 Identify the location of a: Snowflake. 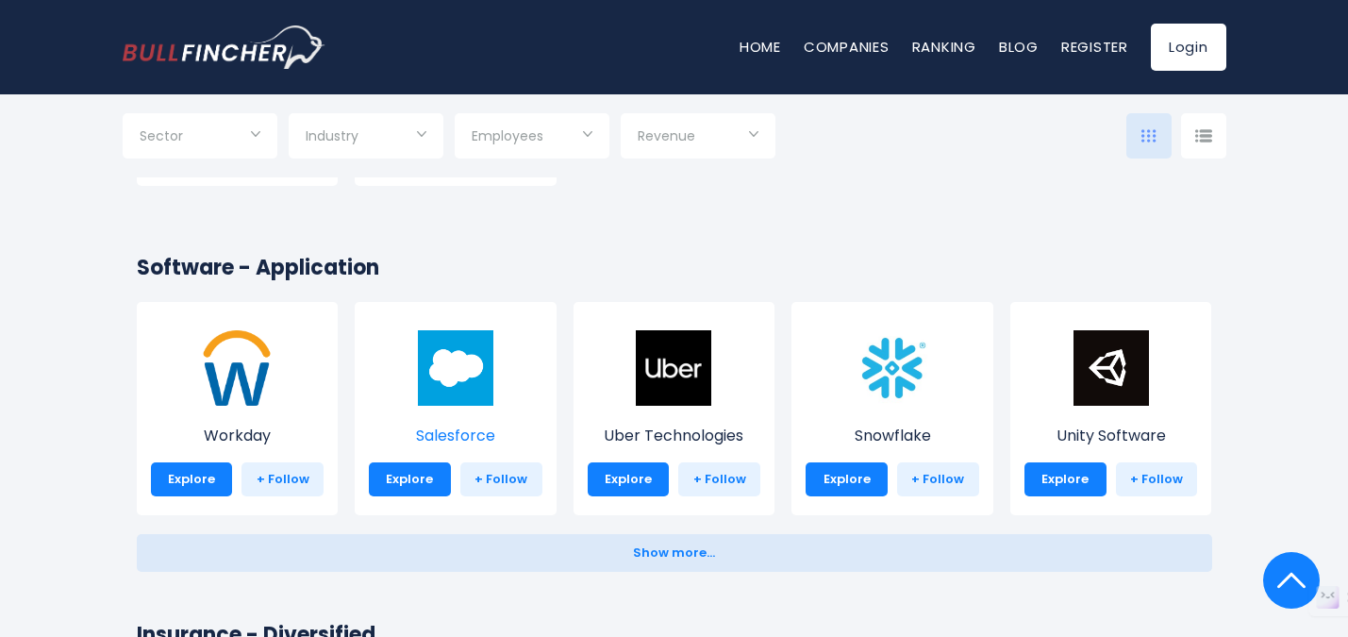
(892, 406).